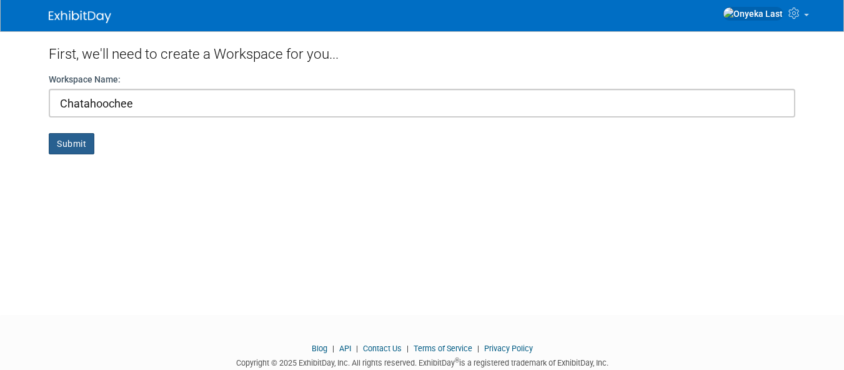  I want to click on a: Terms of Service, so click(443, 348).